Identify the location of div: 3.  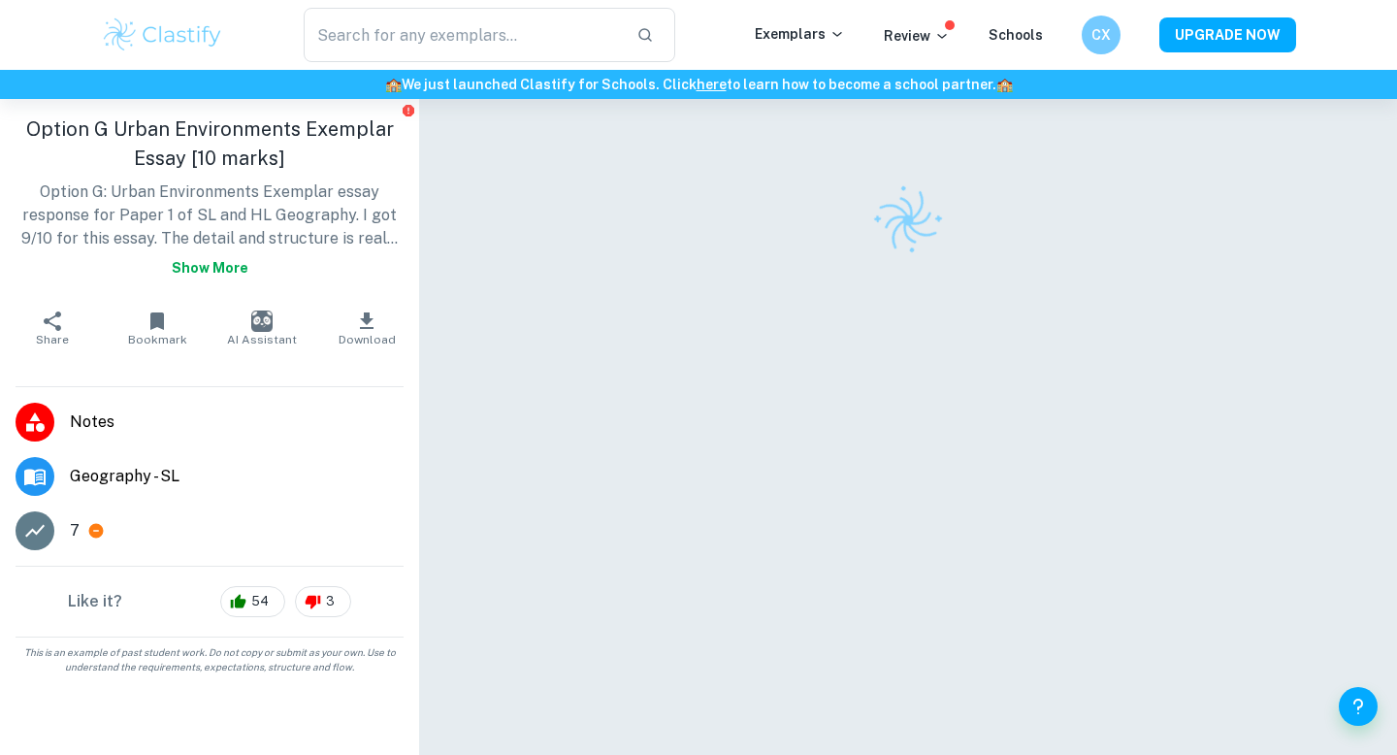
(323, 601).